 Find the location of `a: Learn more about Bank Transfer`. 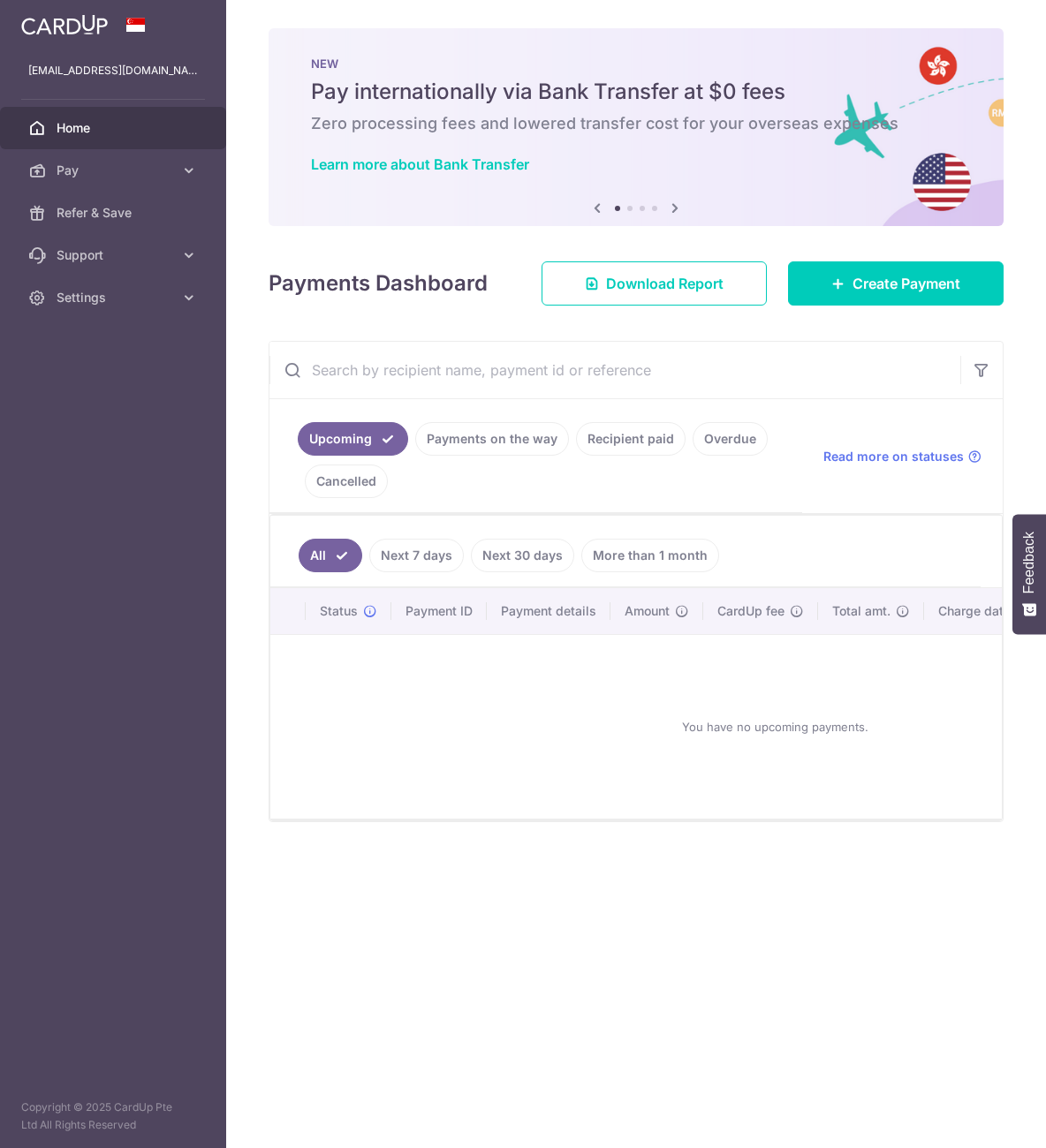

a: Learn more about Bank Transfer is located at coordinates (420, 164).